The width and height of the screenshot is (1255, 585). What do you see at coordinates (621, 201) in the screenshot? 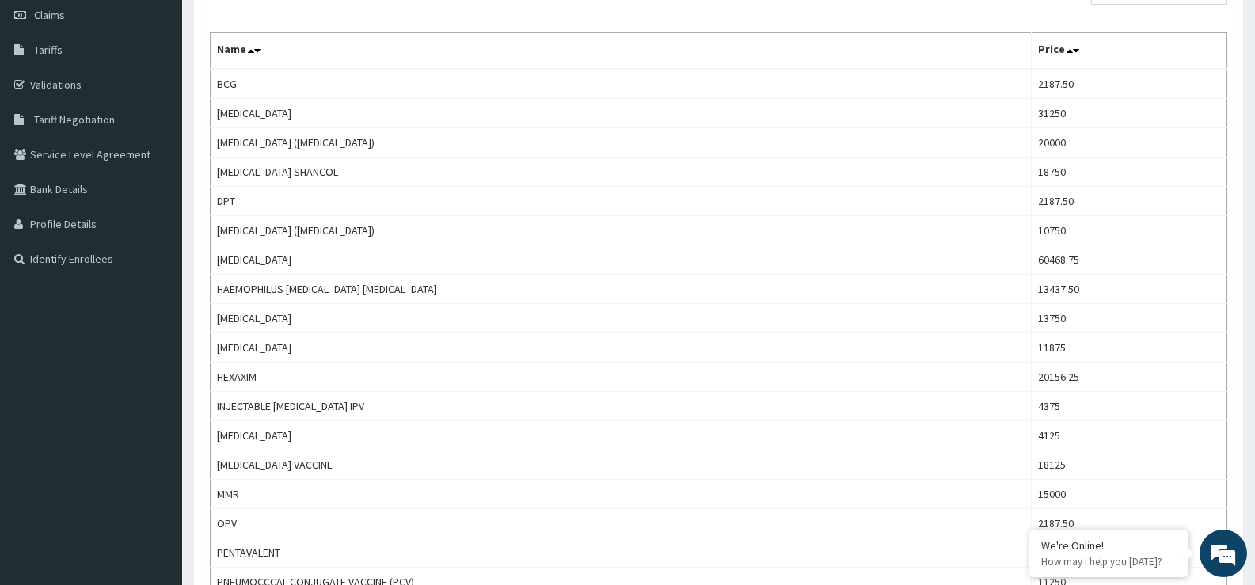
I see `td: DPT` at bounding box center [621, 201].